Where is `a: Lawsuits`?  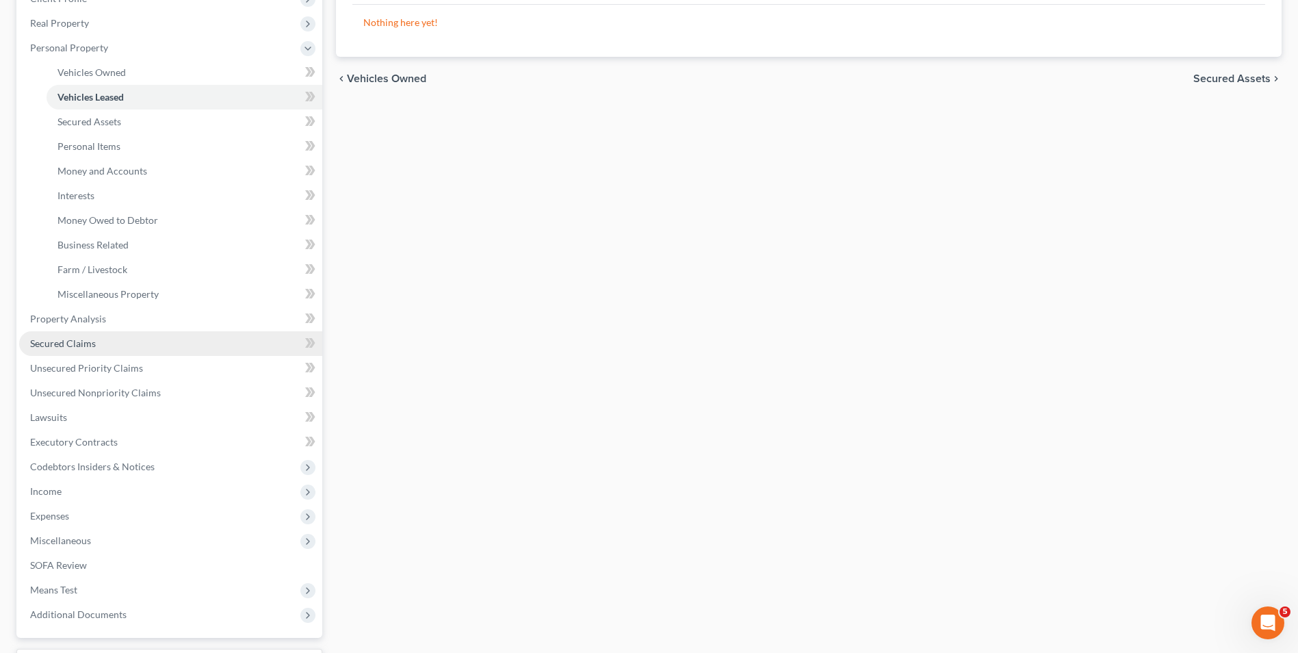 a: Lawsuits is located at coordinates (170, 417).